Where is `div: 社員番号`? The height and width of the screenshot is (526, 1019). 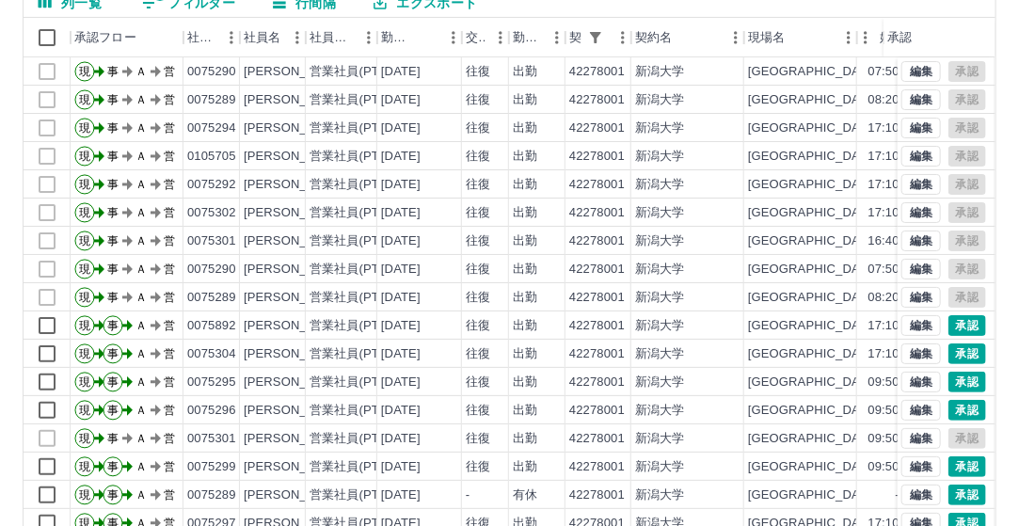
div: 社員番号 is located at coordinates (212, 38).